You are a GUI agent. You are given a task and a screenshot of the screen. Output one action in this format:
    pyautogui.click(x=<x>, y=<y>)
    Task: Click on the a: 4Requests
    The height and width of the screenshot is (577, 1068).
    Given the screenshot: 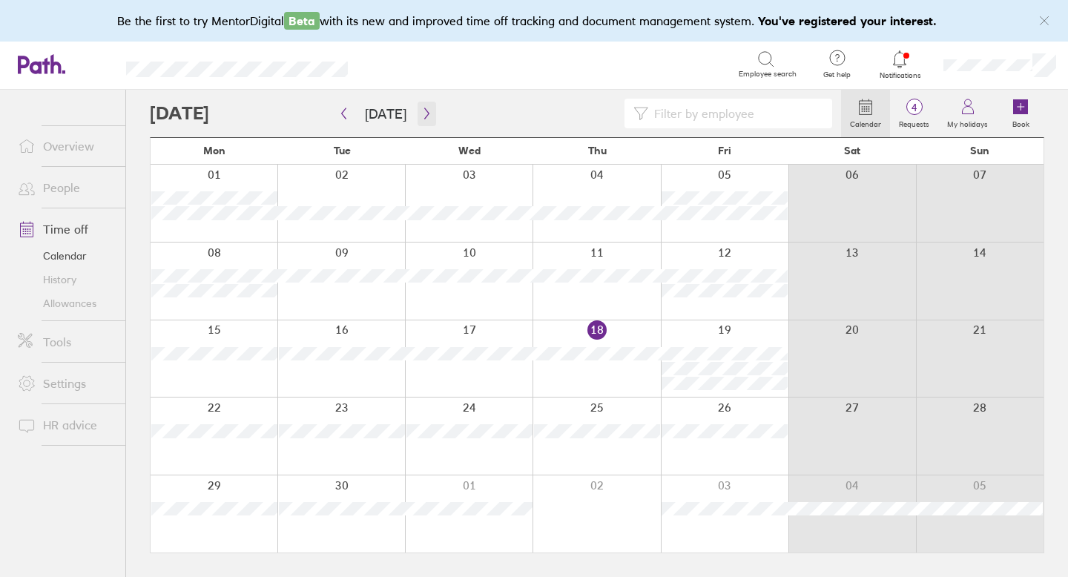 What is the action you would take?
    pyautogui.click(x=913, y=113)
    